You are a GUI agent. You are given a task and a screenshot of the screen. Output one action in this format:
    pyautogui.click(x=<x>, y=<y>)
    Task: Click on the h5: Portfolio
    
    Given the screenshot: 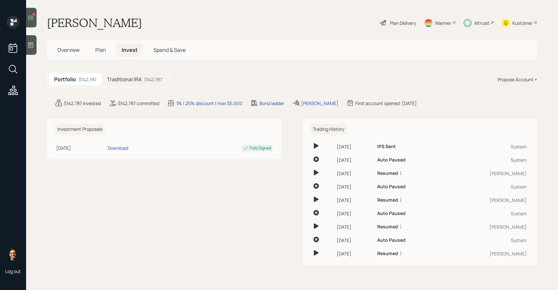 What is the action you would take?
    pyautogui.click(x=65, y=79)
    